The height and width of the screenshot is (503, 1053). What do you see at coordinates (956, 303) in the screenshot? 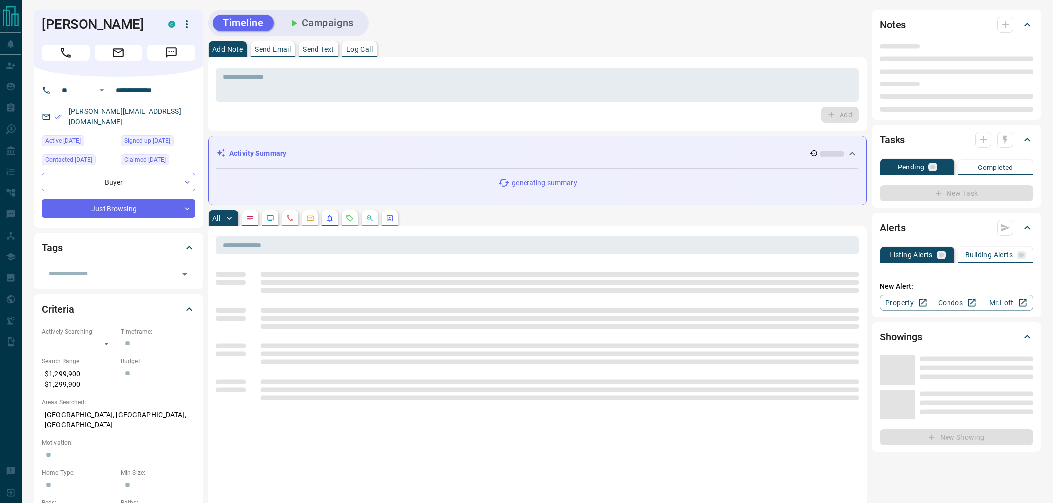
I see `a: Condos` at bounding box center [956, 303].